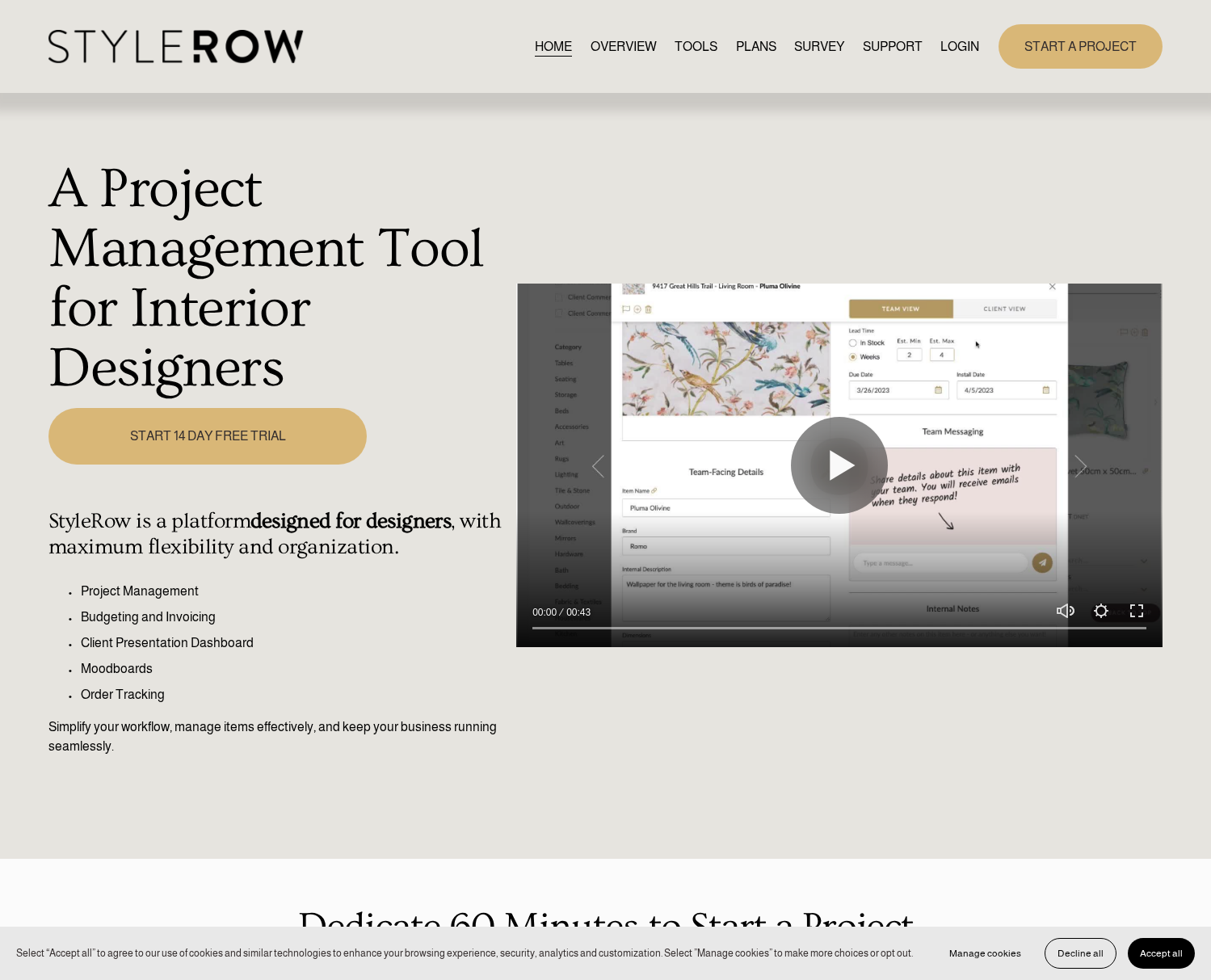  What do you see at coordinates (294, 694) in the screenshot?
I see `p: Order Tracking` at bounding box center [294, 694].